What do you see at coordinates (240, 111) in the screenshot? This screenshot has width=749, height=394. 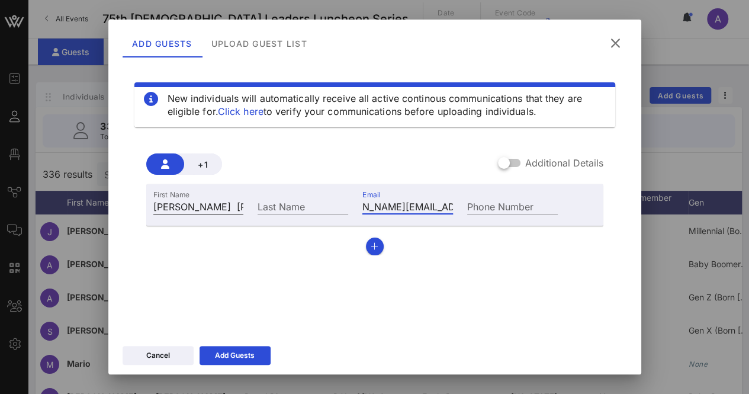 I see `a: Click here` at bounding box center [240, 111].